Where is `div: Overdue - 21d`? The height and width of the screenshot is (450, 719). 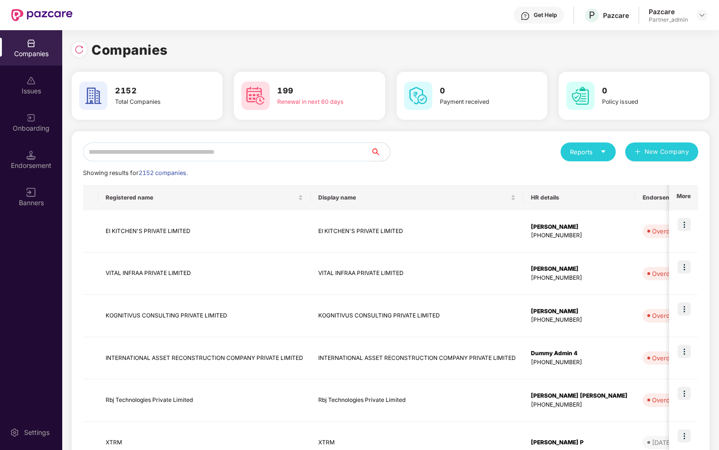
div: Overdue - 21d is located at coordinates (674, 231).